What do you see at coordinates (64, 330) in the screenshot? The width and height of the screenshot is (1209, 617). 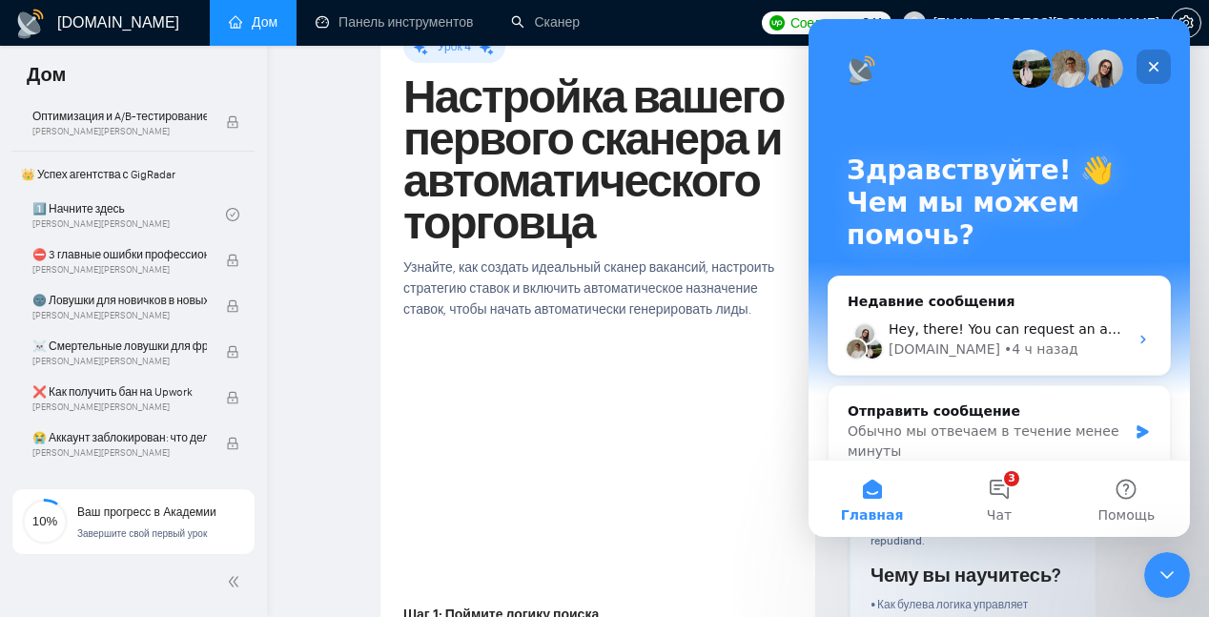 I see `img: Viktor avatar` at bounding box center [64, 330].